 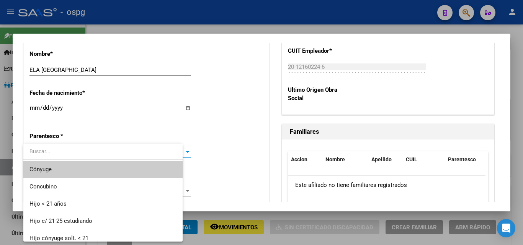 I want to click on input: dropdown search, so click(x=103, y=152).